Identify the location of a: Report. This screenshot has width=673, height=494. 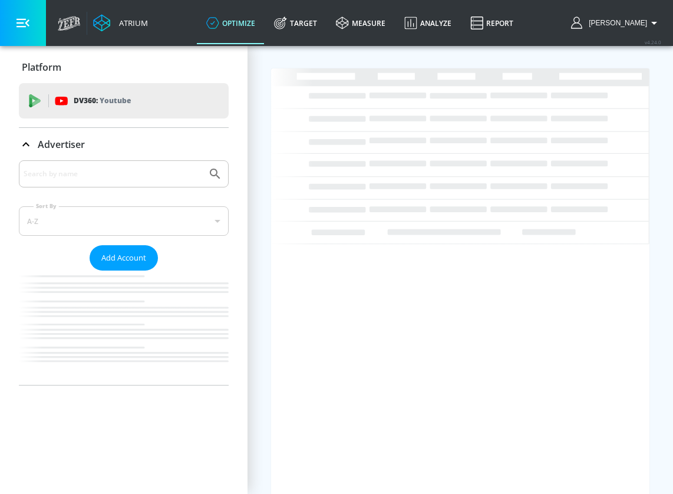
(492, 23).